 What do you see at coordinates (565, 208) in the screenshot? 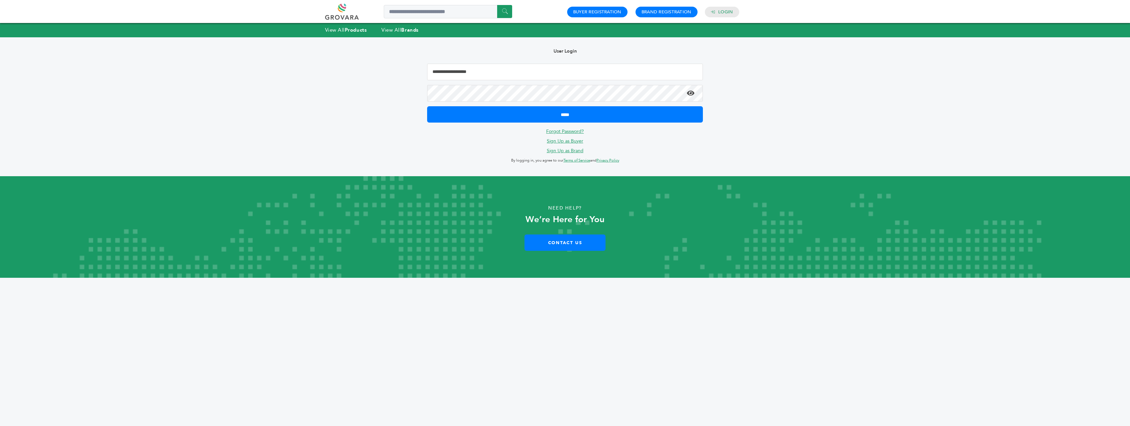
I see `p: Need Help?` at bounding box center [565, 208].